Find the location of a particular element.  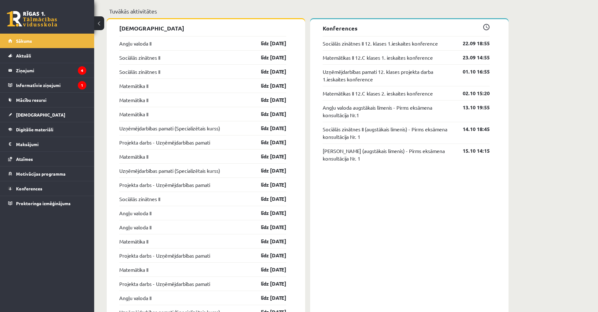

span: Sākums is located at coordinates (24, 41).